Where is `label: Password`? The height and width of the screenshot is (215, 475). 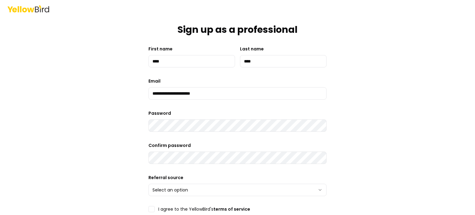 label: Password is located at coordinates (159, 113).